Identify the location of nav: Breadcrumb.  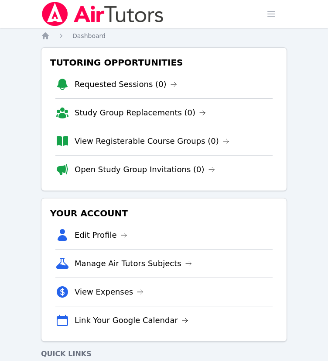
(164, 36).